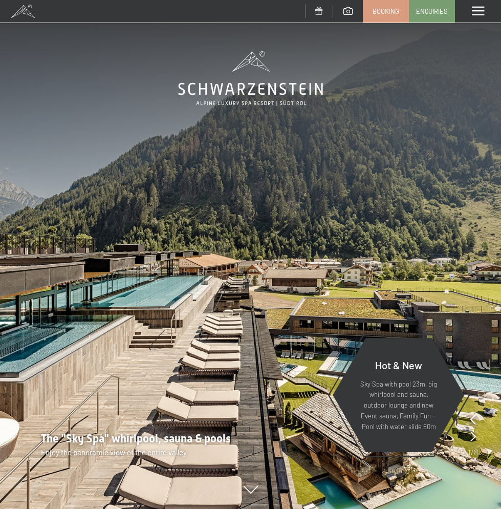  I want to click on a: Enquiries, so click(432, 11).